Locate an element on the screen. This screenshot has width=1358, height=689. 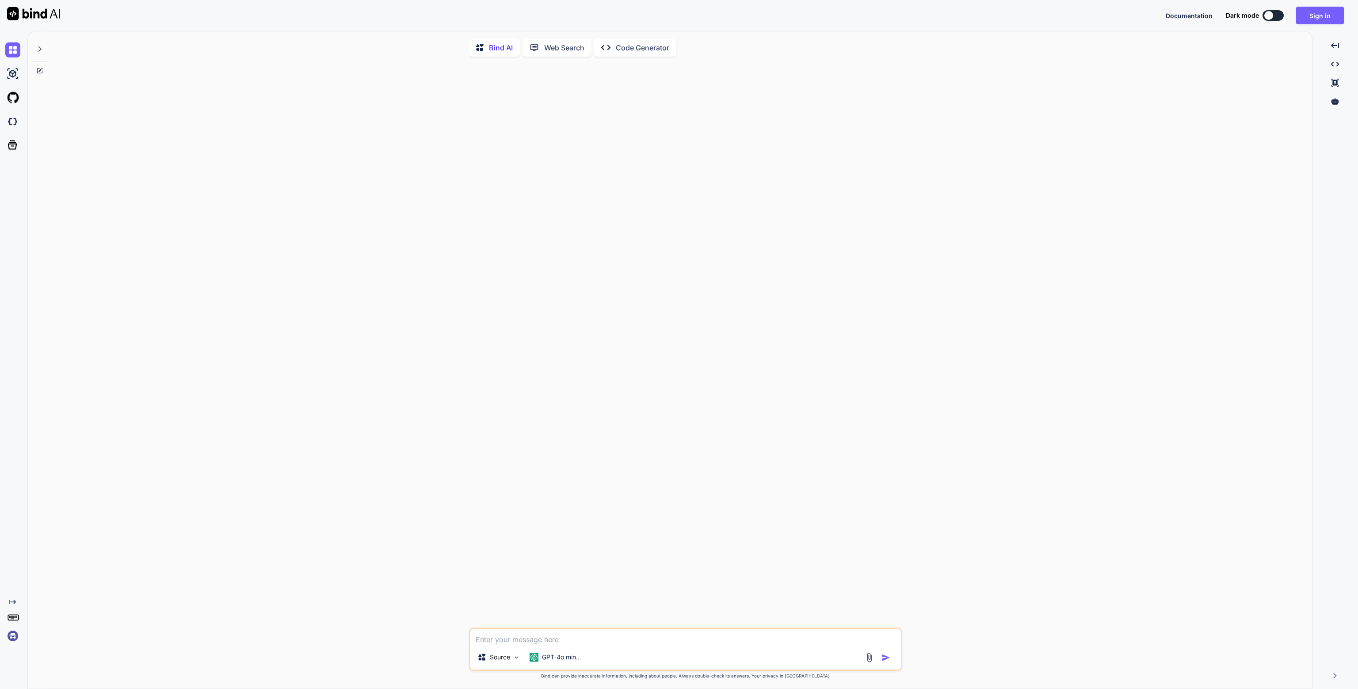
span: Documentation is located at coordinates (1189, 15).